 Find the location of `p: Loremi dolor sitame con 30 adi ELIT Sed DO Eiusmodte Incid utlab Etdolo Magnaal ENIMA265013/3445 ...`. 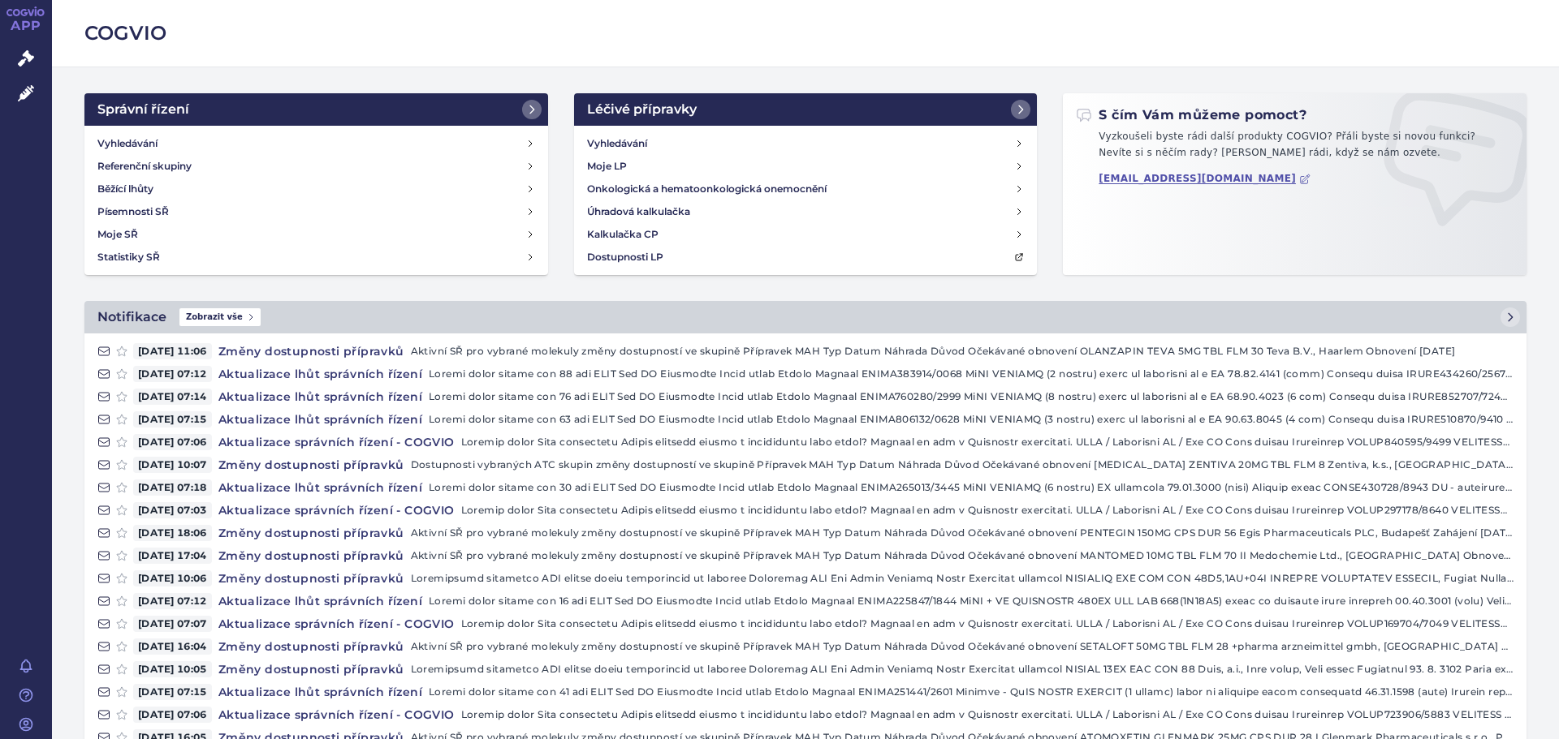

p: Loremi dolor sitame con 30 adi ELIT Sed DO Eiusmodte Incid utlab Etdolo Magnaal ENIMA265013/3445 ... is located at coordinates (971, 488).